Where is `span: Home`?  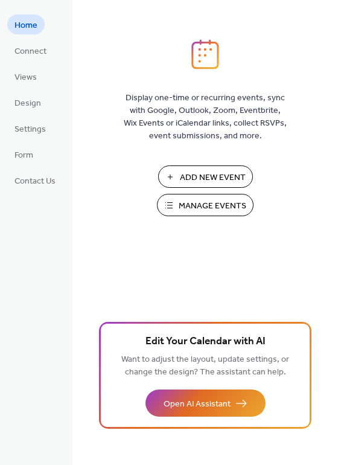 span: Home is located at coordinates (26, 25).